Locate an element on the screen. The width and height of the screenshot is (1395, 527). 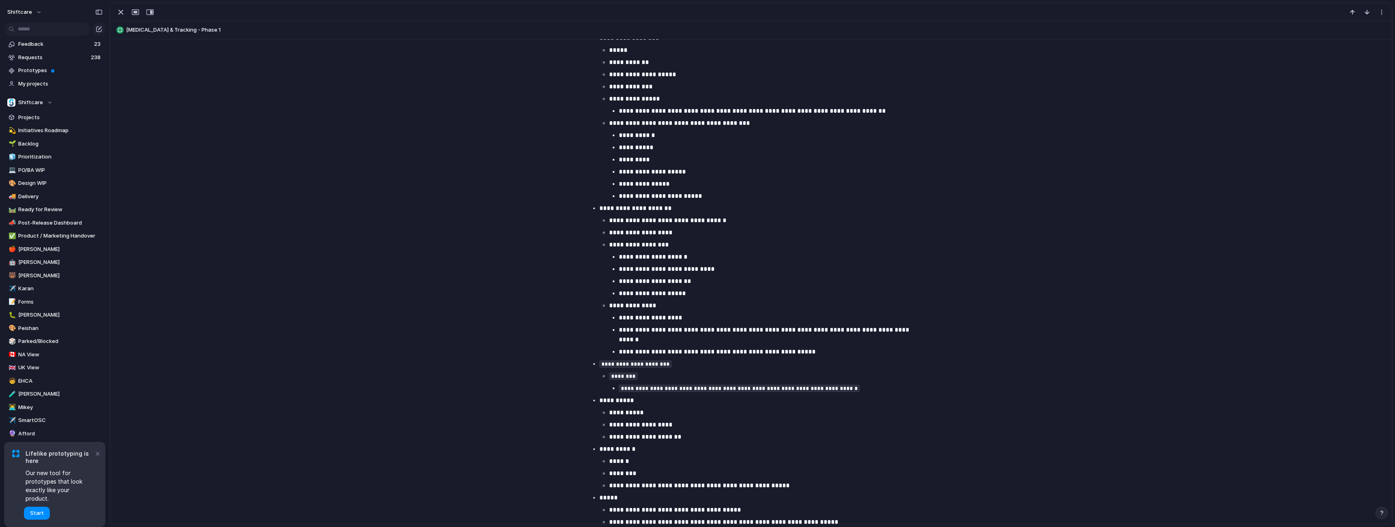
a: 👪Family Portal is located at coordinates (55, 447).